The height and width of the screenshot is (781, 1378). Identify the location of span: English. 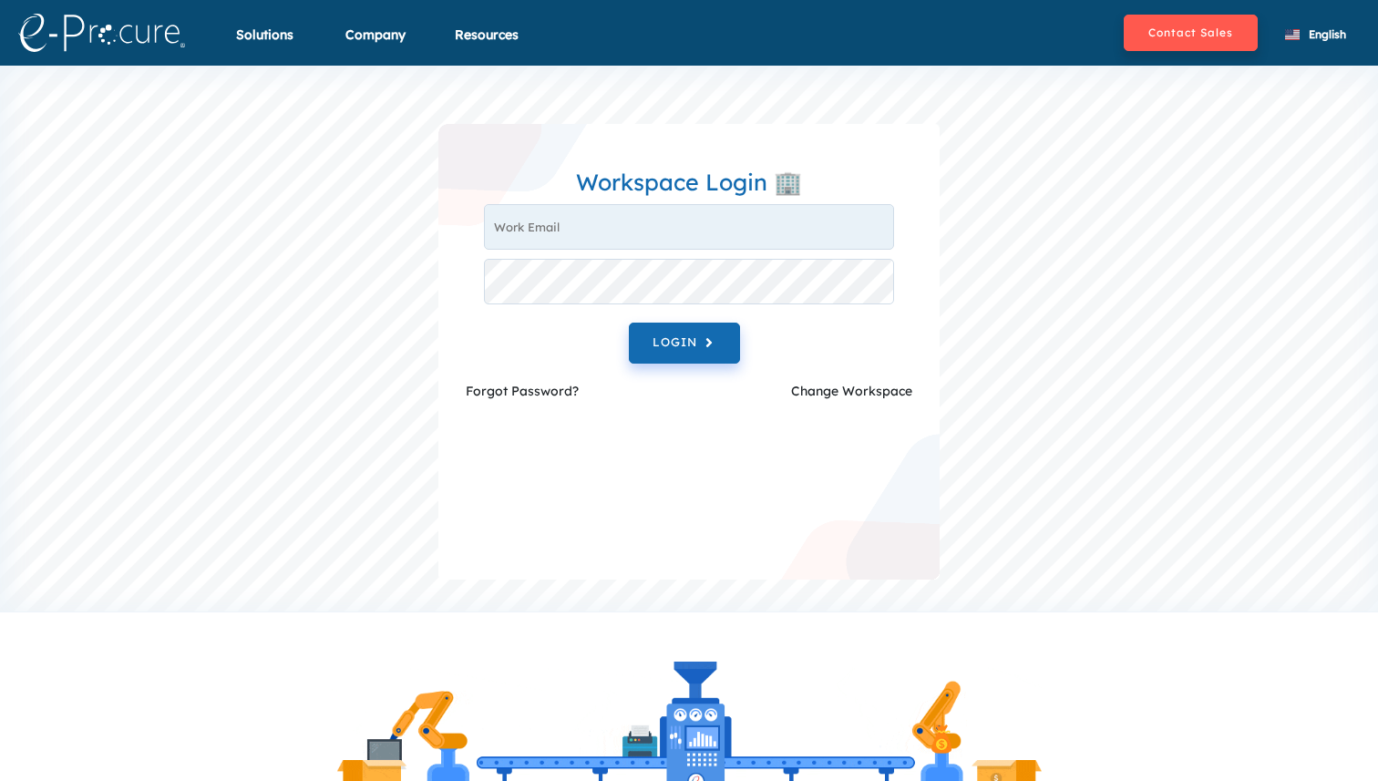
(1327, 34).